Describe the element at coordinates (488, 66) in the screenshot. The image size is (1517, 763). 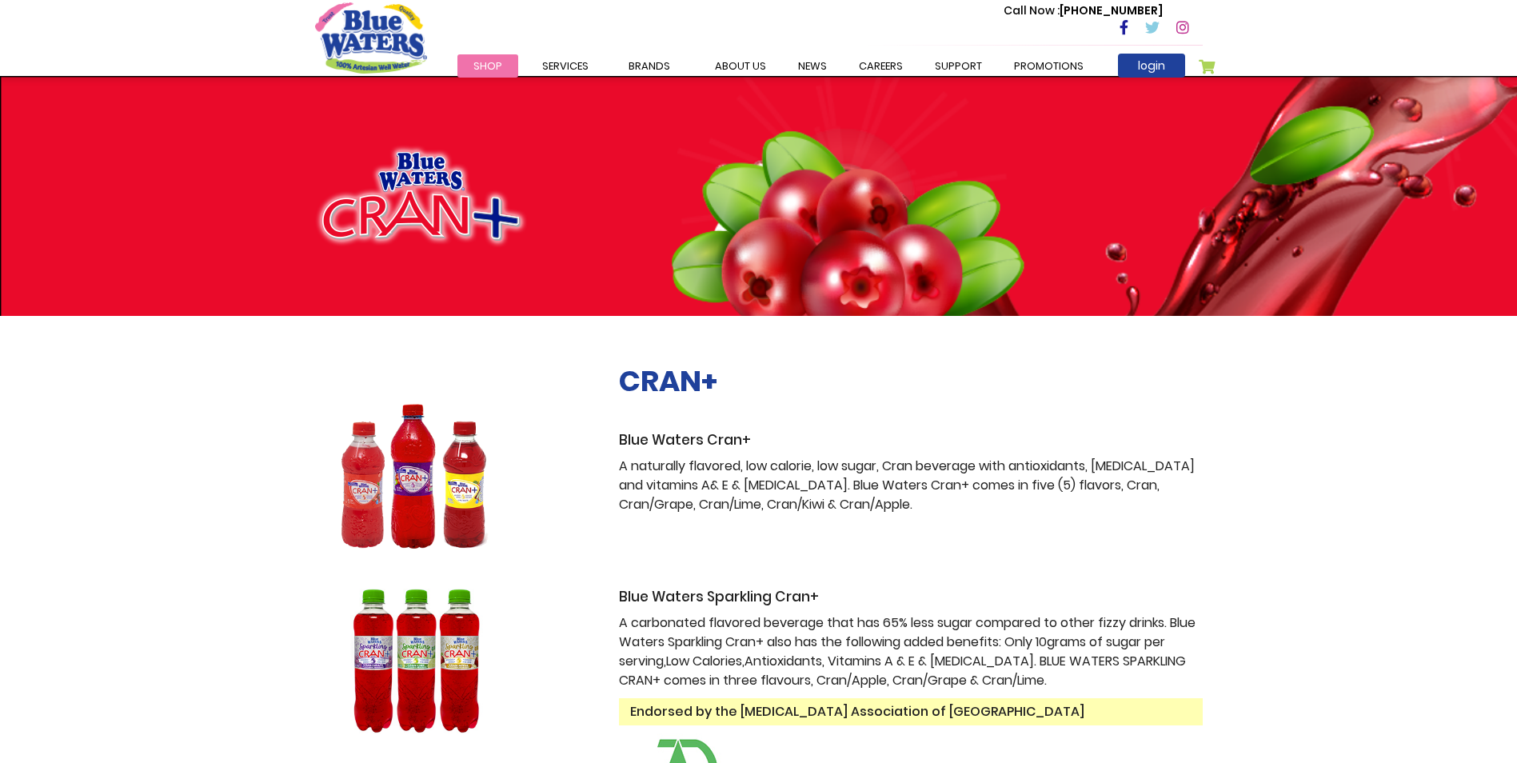
I see `span: Shop` at that location.